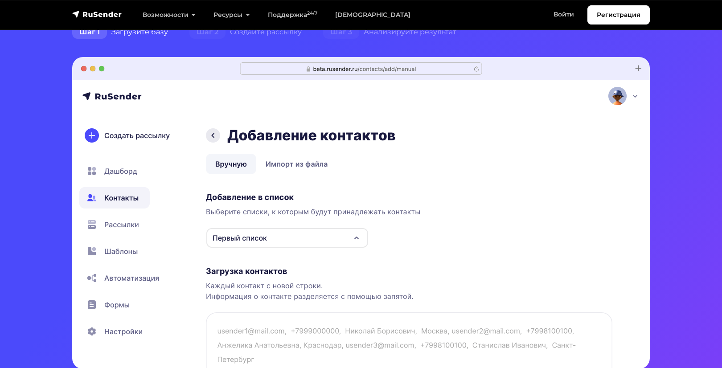 This screenshot has height=368, width=722. I want to click on a: Ресурсы, so click(231, 15).